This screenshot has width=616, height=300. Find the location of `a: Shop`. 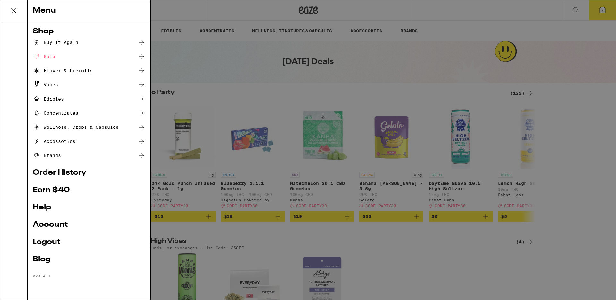

a: Shop is located at coordinates (89, 31).